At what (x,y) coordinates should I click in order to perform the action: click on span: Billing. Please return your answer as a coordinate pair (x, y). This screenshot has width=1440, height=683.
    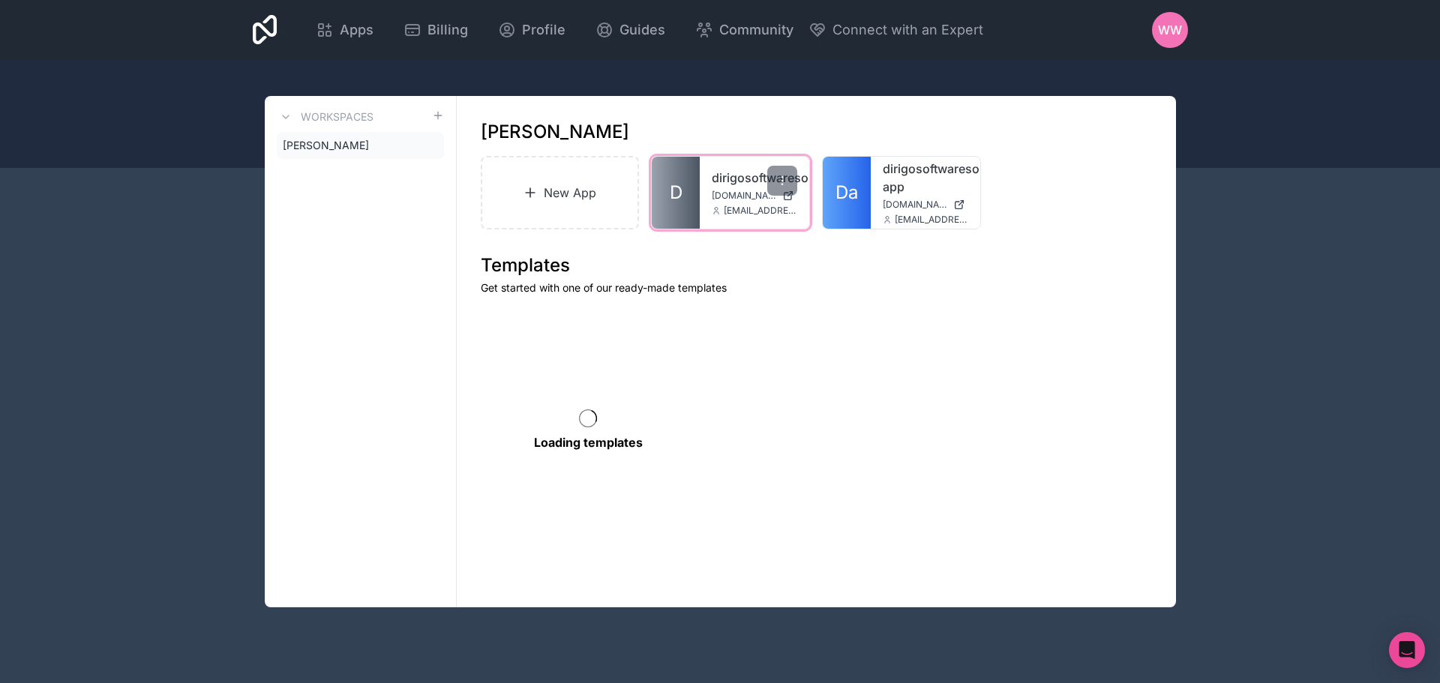
    Looking at the image, I should click on (448, 30).